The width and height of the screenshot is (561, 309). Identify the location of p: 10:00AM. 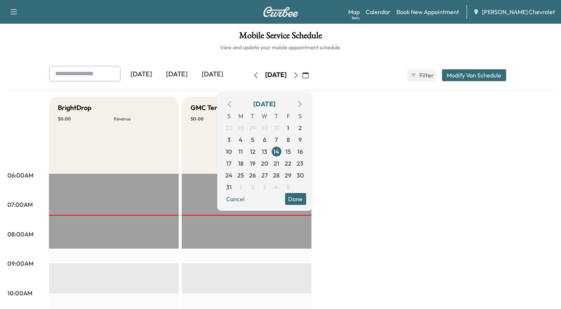
(20, 293).